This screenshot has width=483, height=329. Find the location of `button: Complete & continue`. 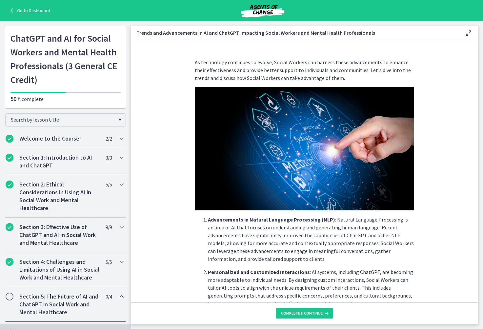

button: Complete & continue is located at coordinates (304, 313).